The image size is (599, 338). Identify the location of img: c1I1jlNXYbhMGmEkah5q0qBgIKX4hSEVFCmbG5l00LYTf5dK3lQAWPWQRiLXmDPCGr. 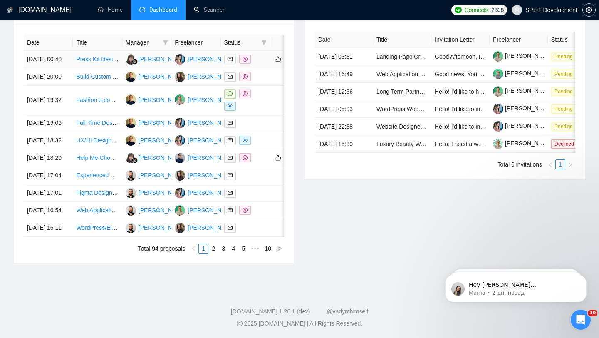
(498, 144).